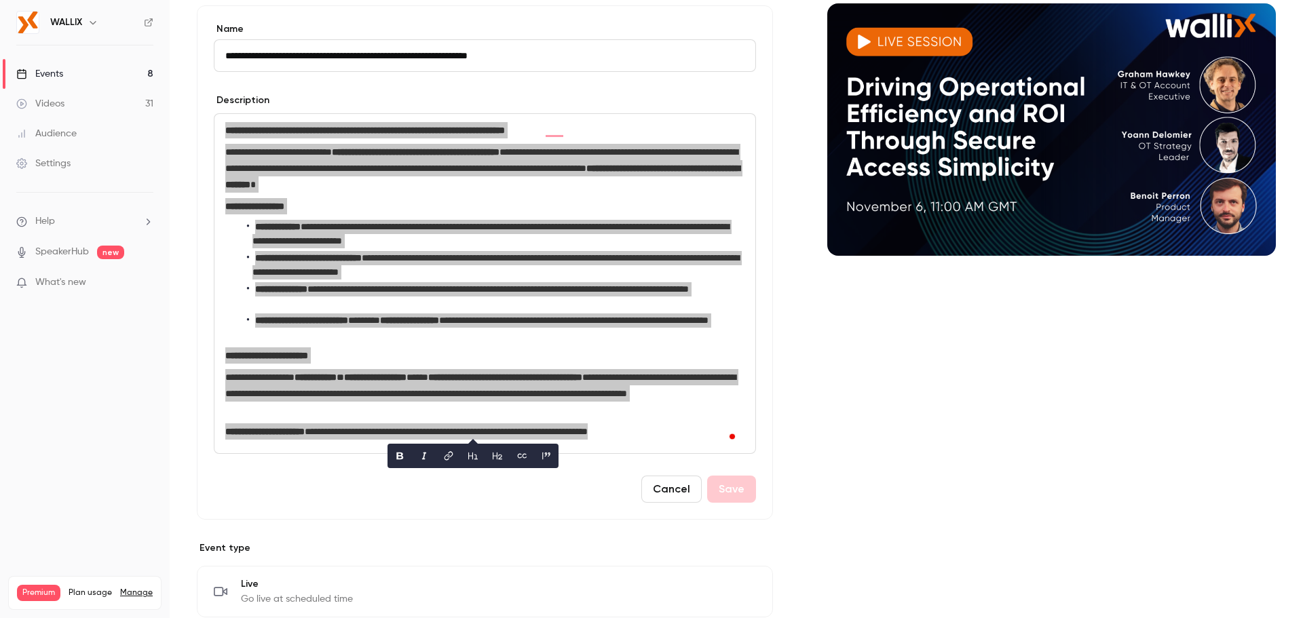 This screenshot has width=1303, height=618. What do you see at coordinates (400, 456) in the screenshot?
I see `button: bold` at bounding box center [400, 456].